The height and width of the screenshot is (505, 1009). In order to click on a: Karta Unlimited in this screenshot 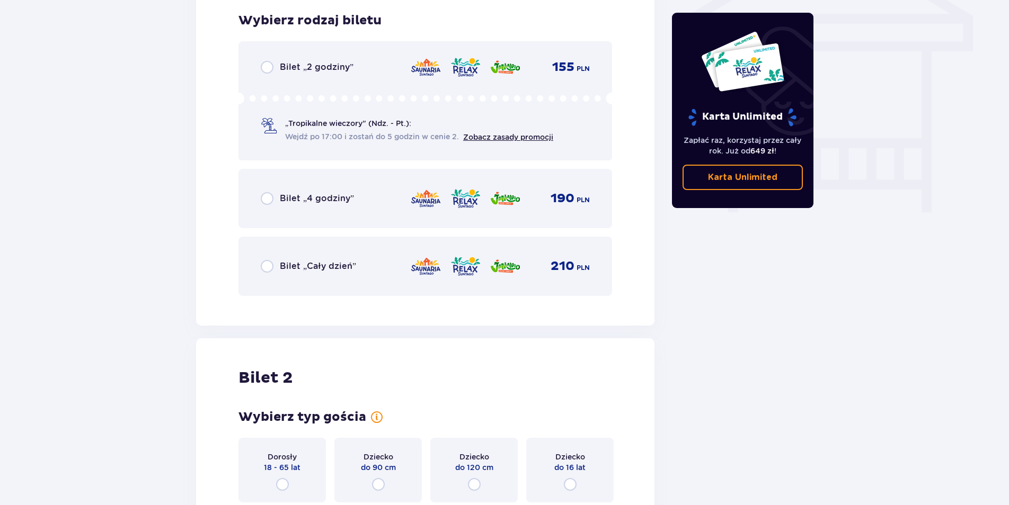, I will do `click(743, 178)`.